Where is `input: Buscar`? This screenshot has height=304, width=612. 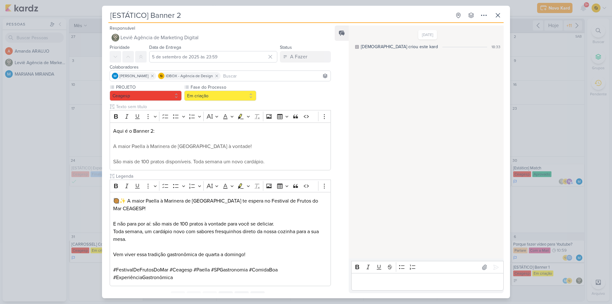 input: Buscar is located at coordinates (276, 76).